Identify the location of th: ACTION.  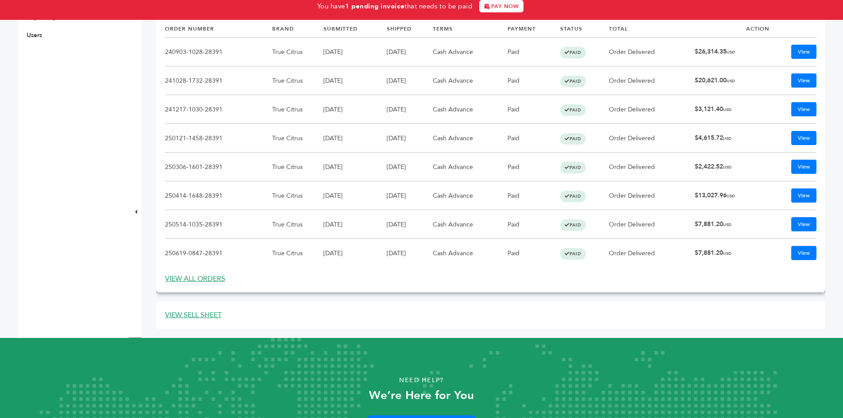
(732, 29).